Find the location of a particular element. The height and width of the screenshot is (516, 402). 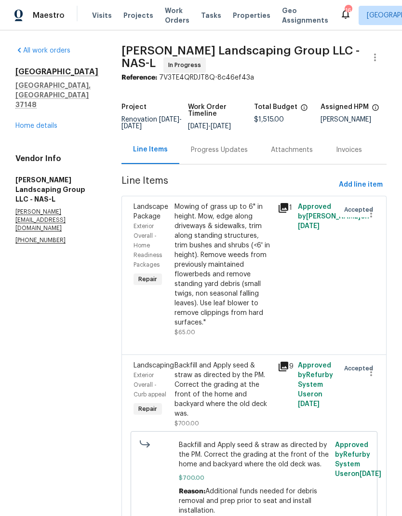

span: Exterior Overall - Curb appeal is located at coordinates (150, 385).